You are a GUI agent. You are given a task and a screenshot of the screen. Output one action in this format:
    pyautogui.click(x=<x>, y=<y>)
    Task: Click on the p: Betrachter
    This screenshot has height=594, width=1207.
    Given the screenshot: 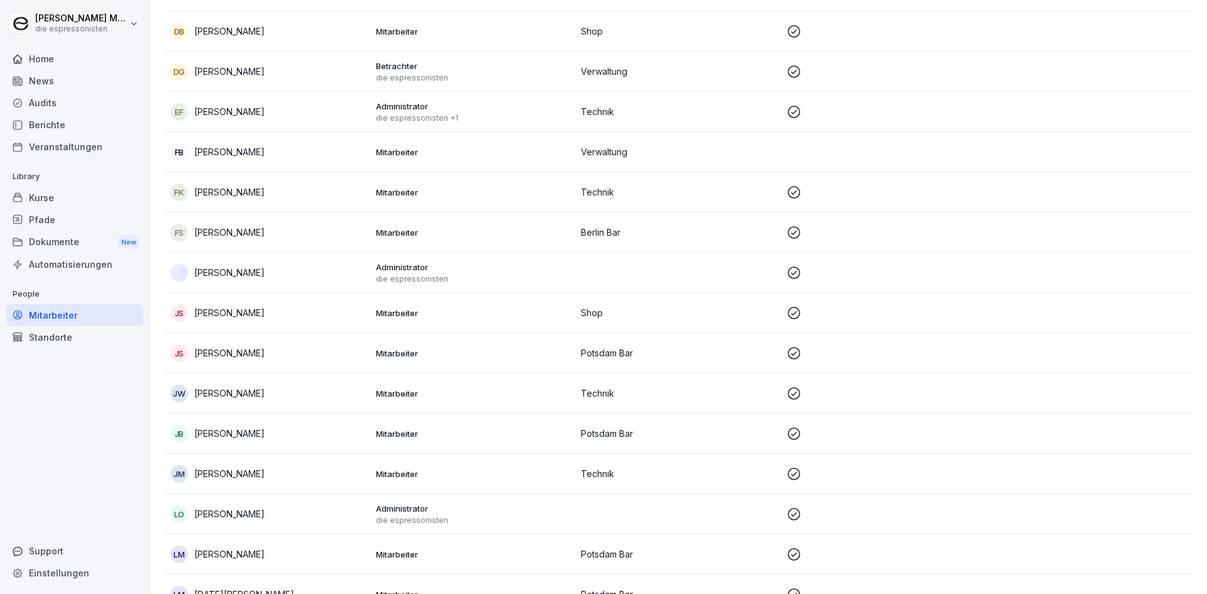 What is the action you would take?
    pyautogui.click(x=473, y=66)
    